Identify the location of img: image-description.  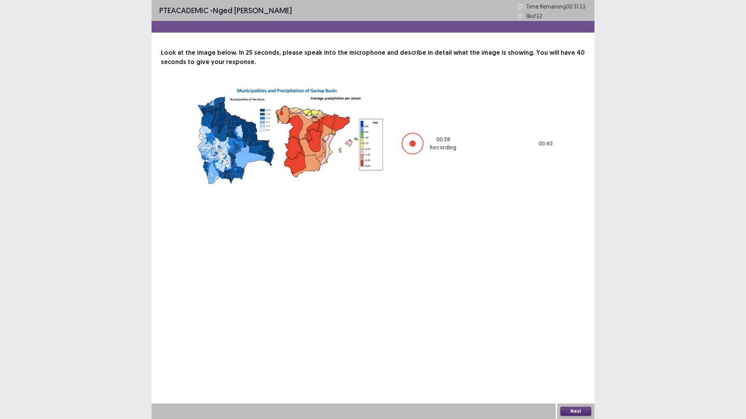
(289, 135).